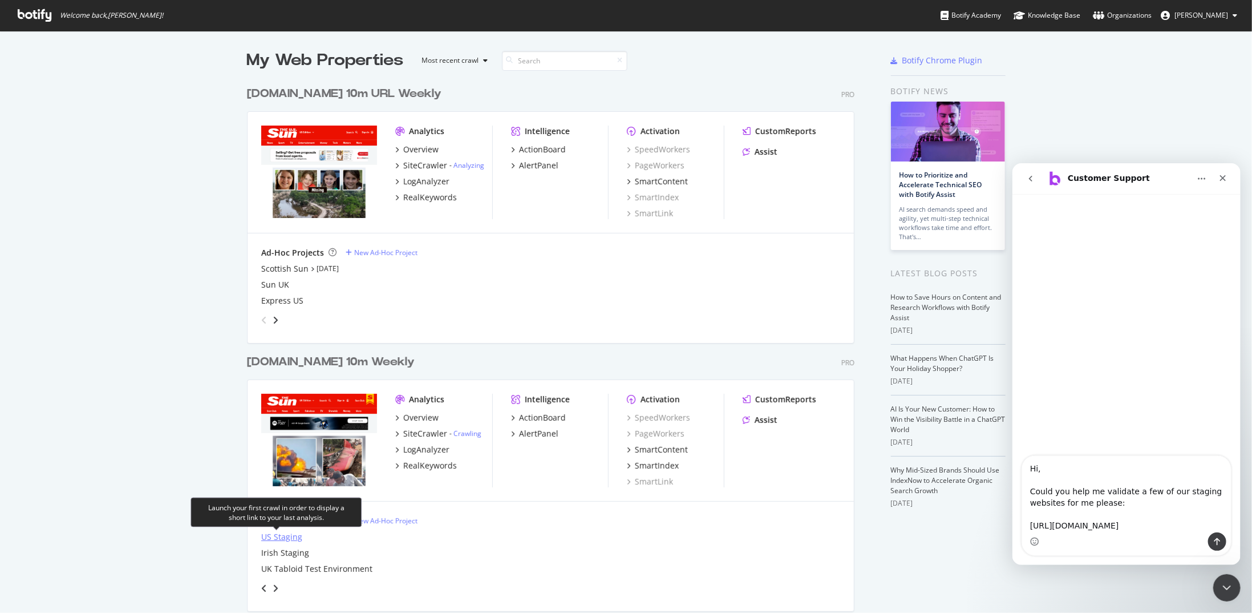 This screenshot has height=613, width=1252. Describe the element at coordinates (285, 553) in the screenshot. I see `a: Irish Staging` at that location.